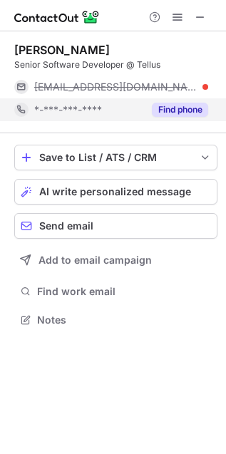 Image resolution: width=226 pixels, height=454 pixels. What do you see at coordinates (115, 65) in the screenshot?
I see `div: Senior Software Developer @ Tellus` at bounding box center [115, 65].